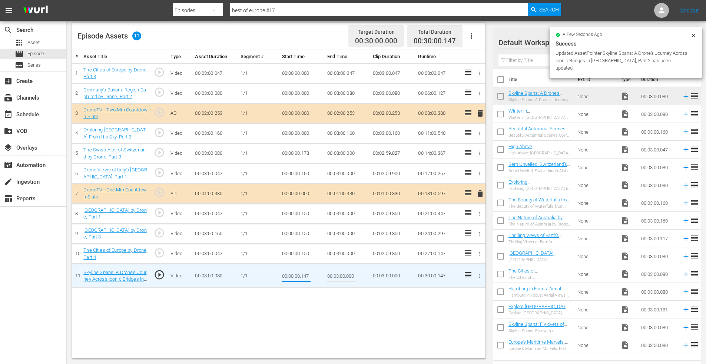  What do you see at coordinates (116, 57) in the screenshot?
I see `th: Asset Title` at bounding box center [116, 57].